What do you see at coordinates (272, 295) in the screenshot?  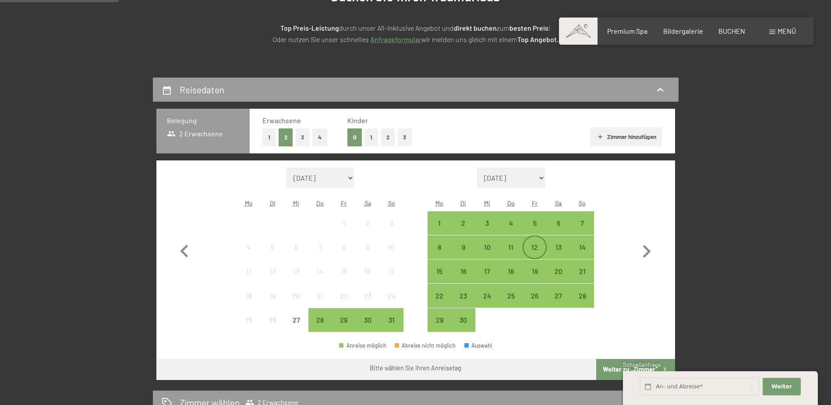 I see `div: Tue Aug 19 2025` at bounding box center [272, 295].